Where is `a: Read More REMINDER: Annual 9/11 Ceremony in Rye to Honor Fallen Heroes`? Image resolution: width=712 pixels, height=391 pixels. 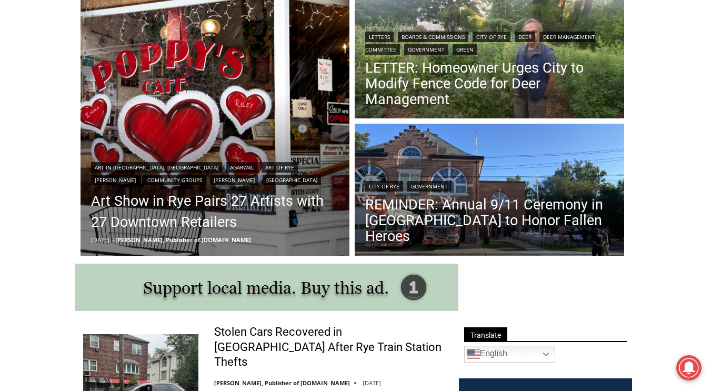
a: Read More REMINDER: Annual 9/11 Ceremony in Rye to Honor Fallen Heroes is located at coordinates (490, 191).